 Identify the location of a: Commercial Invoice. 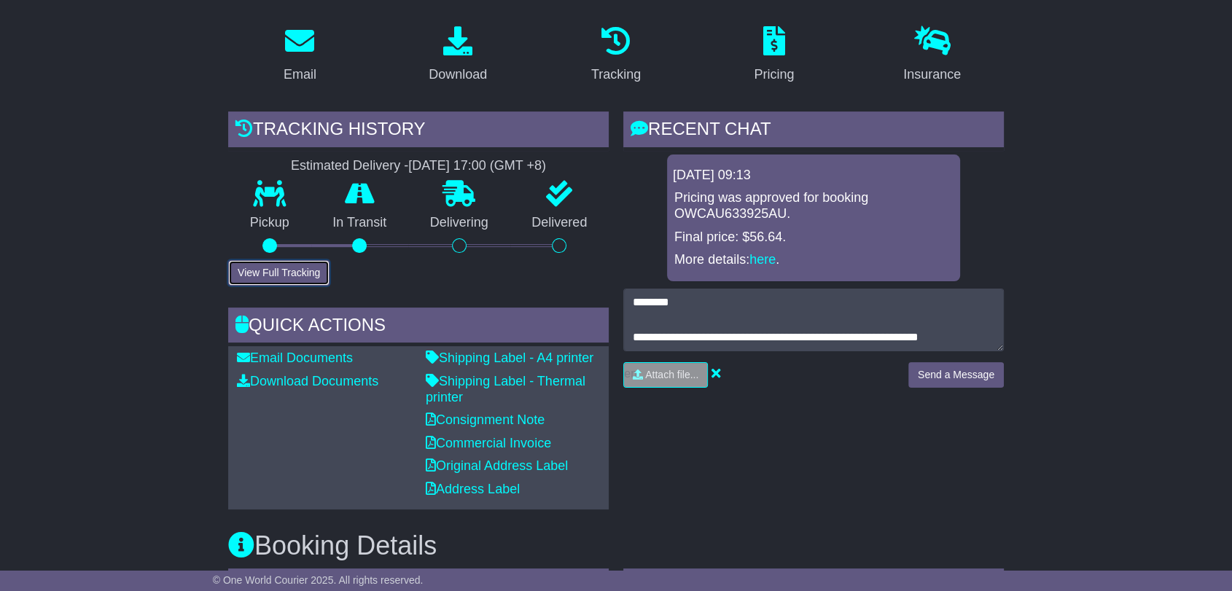
(488, 443).